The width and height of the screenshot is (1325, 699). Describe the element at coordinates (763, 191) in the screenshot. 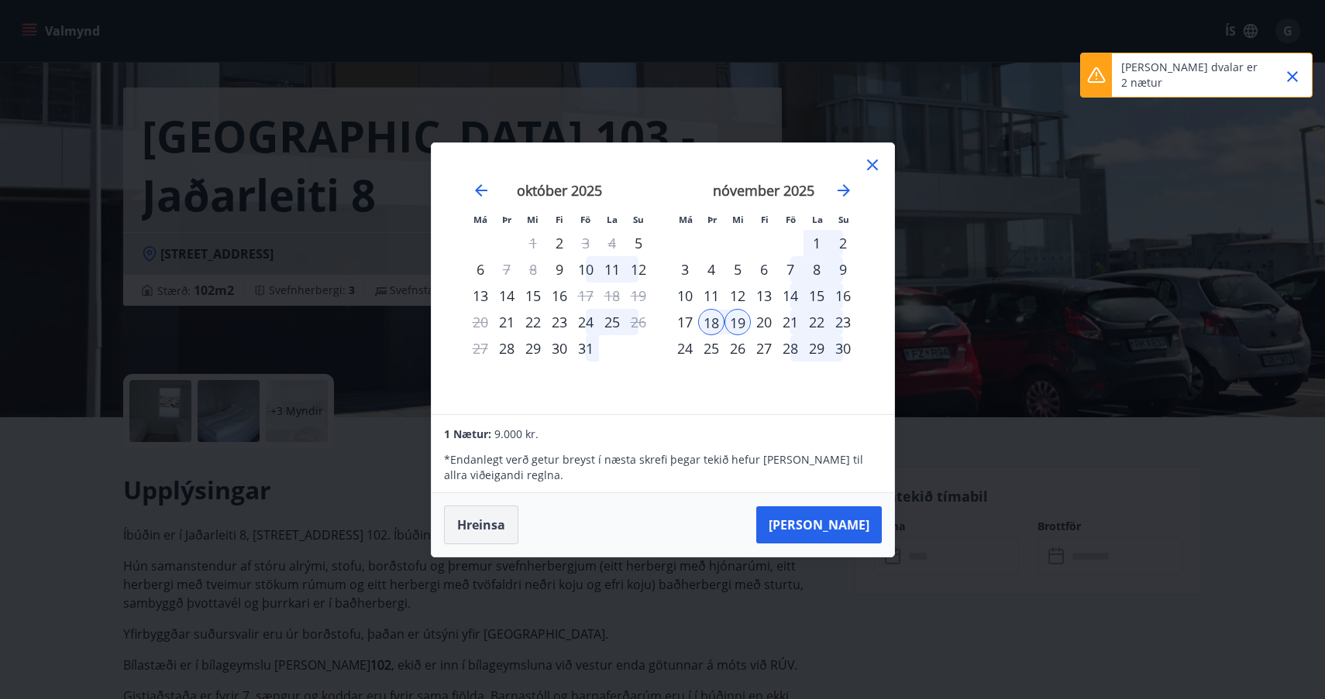

I see `strong: nóvember 2025` at that location.